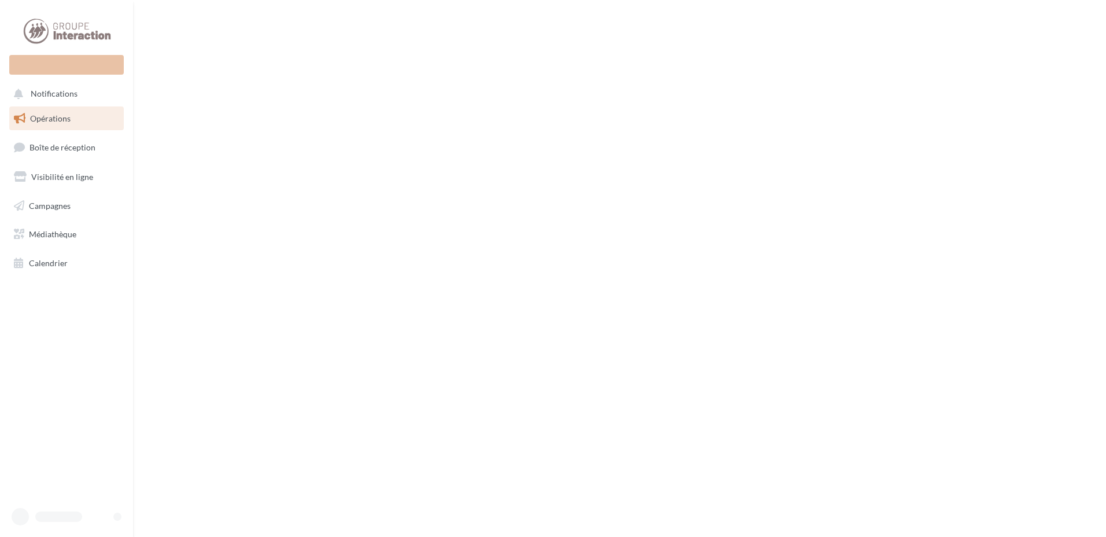 The image size is (1106, 537). Describe the element at coordinates (62, 147) in the screenshot. I see `span: Boîte de réception` at that location.